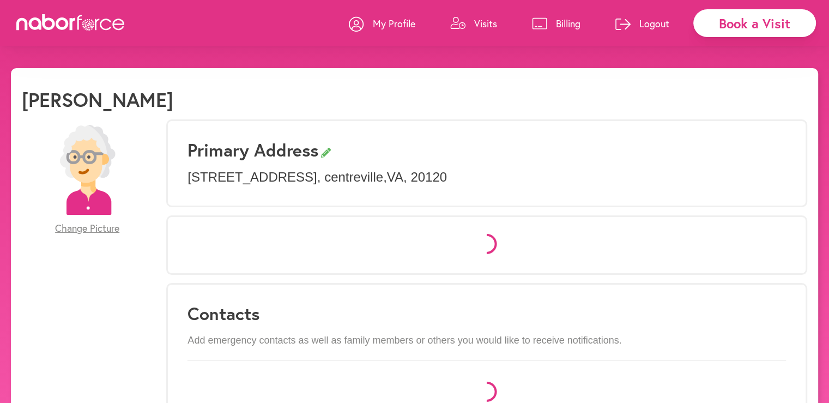  I want to click on img: efc20bcf08b0dac87679abea64c1faab.png, so click(87, 169).